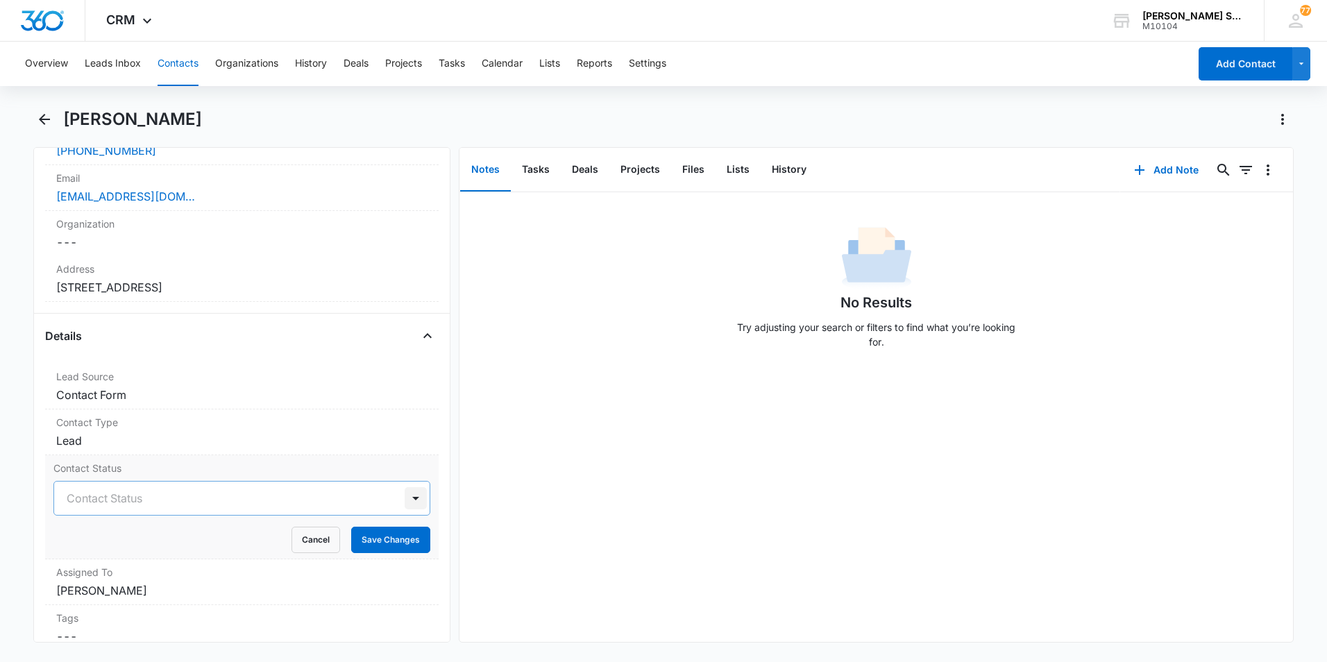  I want to click on label: Assigned To, so click(242, 572).